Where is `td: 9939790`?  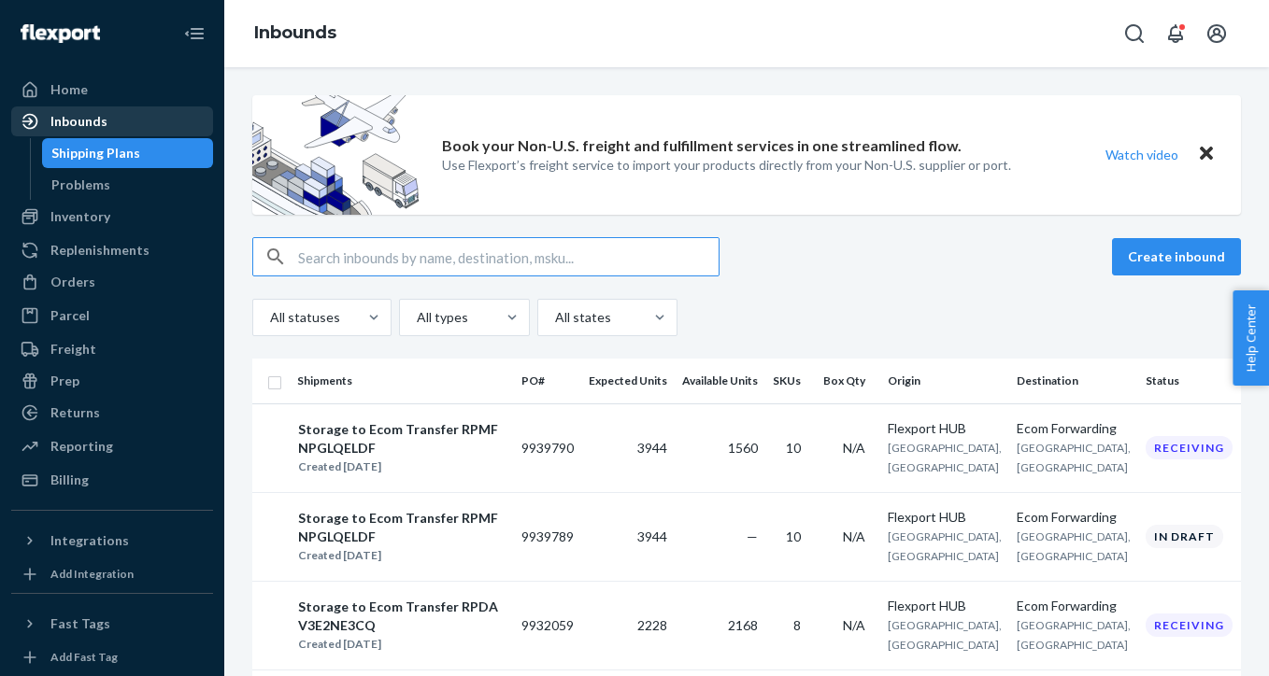 td: 9939790 is located at coordinates (547, 448).